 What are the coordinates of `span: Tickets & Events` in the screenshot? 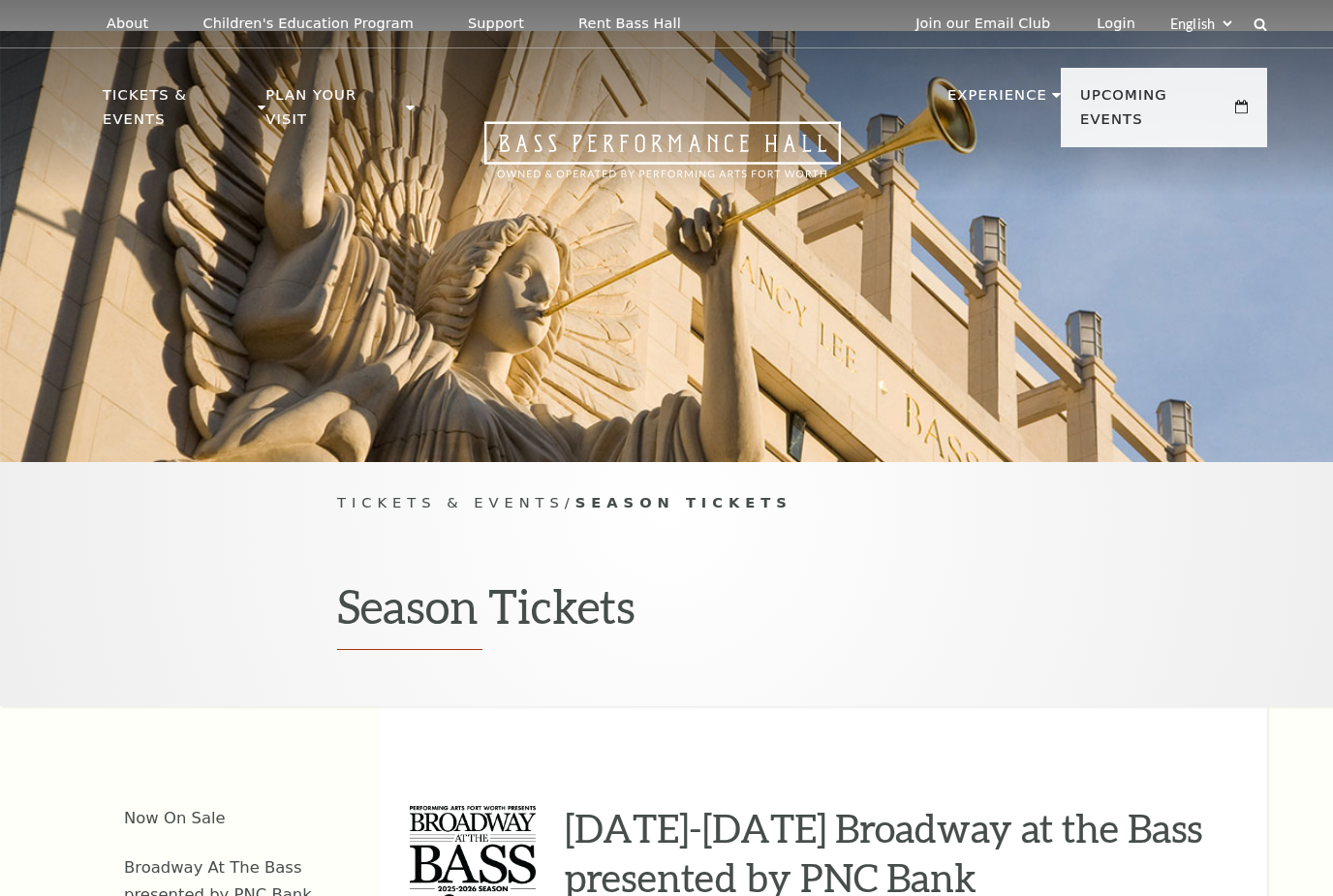 It's located at (450, 502).